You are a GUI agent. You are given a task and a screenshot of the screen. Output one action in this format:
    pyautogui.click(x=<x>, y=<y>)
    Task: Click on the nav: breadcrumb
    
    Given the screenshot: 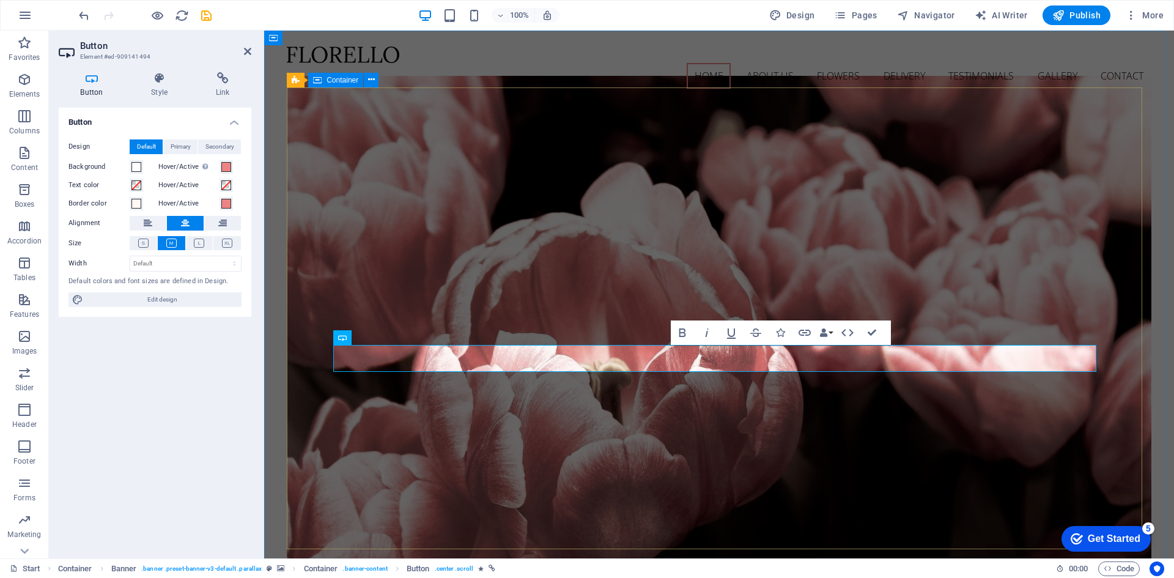 What is the action you would take?
    pyautogui.click(x=276, y=569)
    